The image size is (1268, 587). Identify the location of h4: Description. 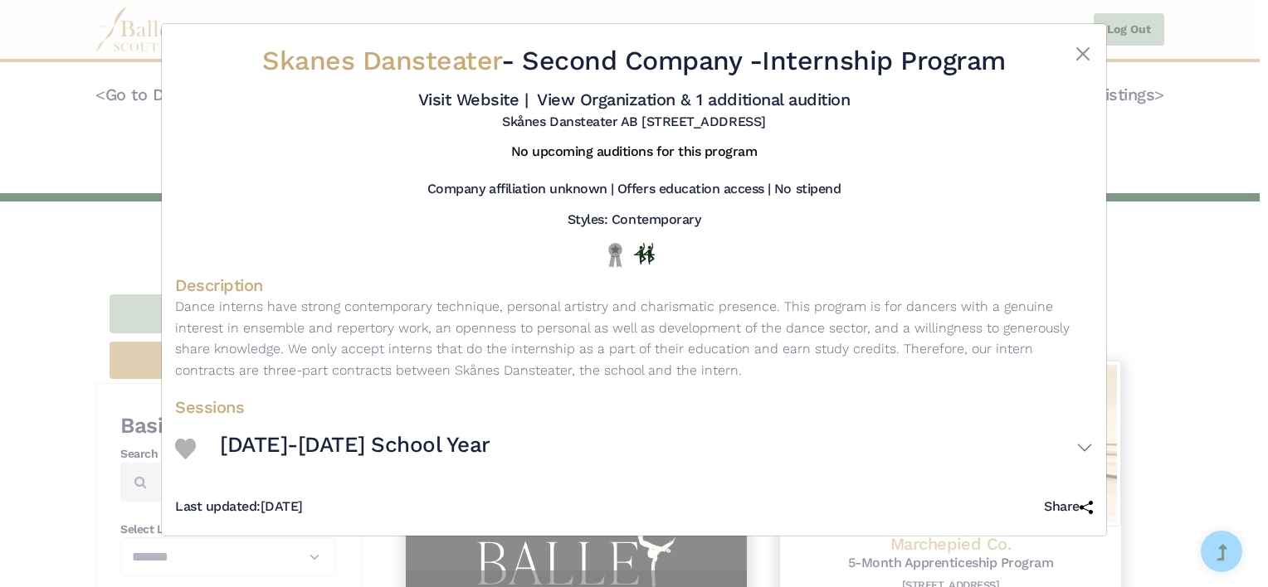
(634, 285).